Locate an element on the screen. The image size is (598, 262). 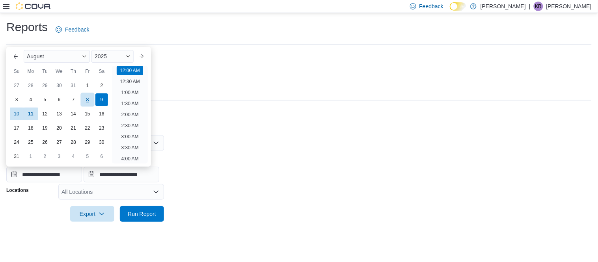
span: 2025 is located at coordinates (101, 56).